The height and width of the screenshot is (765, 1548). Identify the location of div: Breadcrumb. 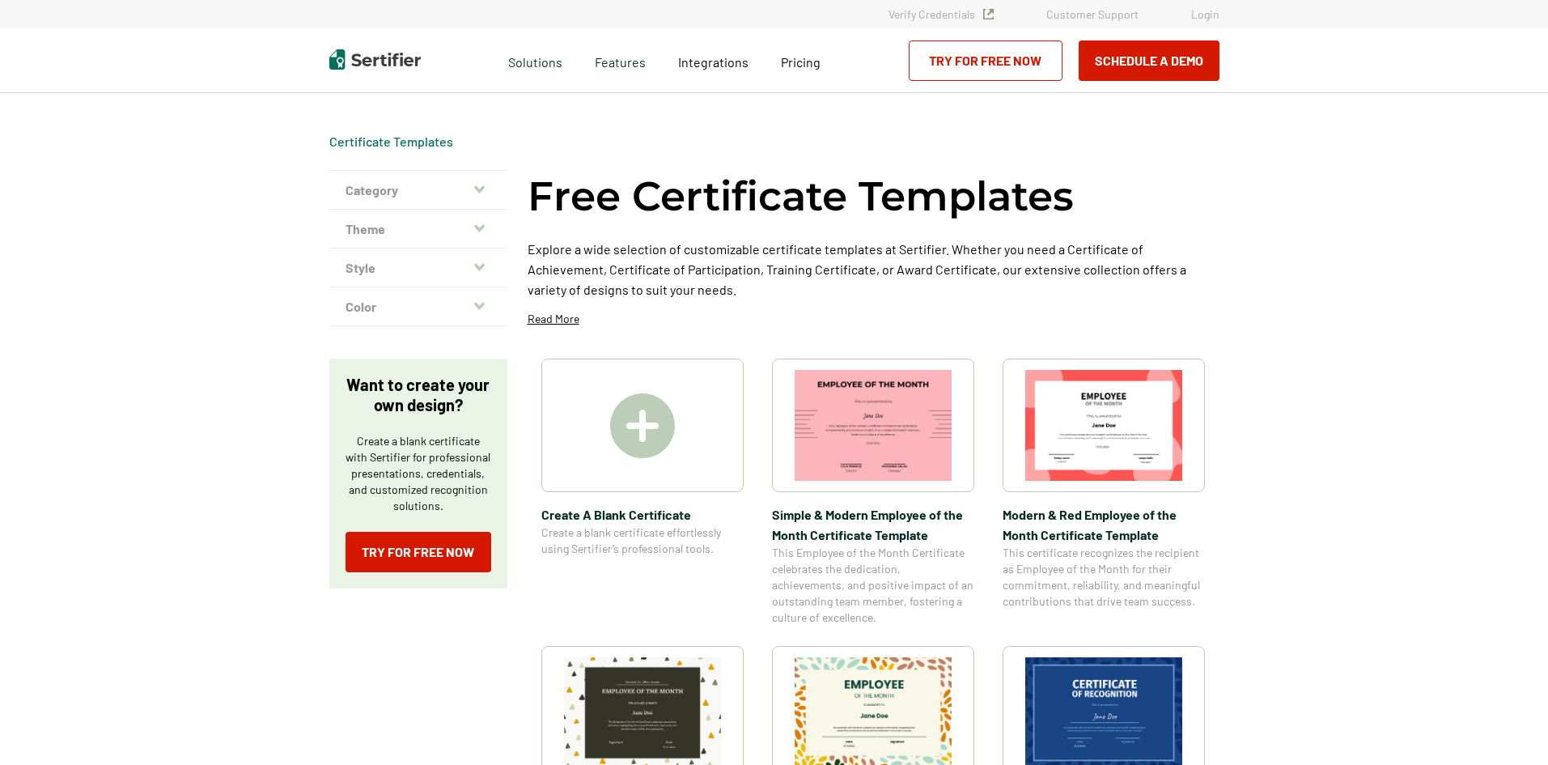
(391, 142).